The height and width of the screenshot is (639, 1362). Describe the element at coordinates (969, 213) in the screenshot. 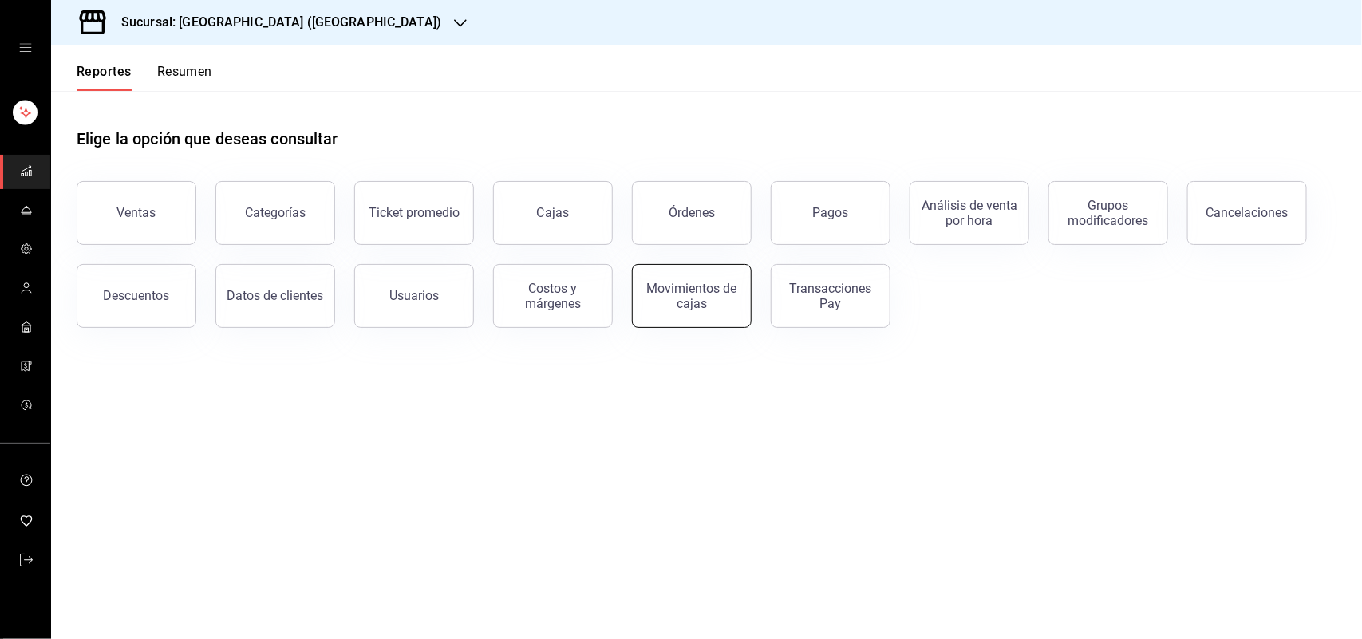

I see `div: Análisis de venta por hora` at that location.